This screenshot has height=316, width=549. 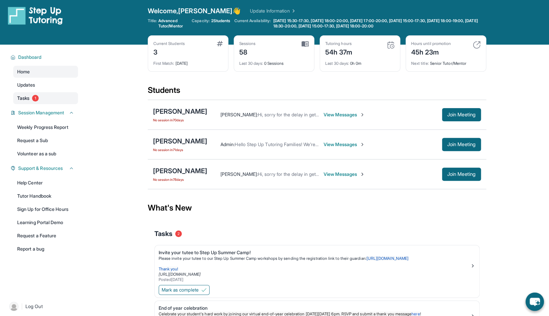 I want to click on p: Please invite your tutee to our Step Up Summer Camp workshops by sending the registration link to..., so click(x=314, y=258).